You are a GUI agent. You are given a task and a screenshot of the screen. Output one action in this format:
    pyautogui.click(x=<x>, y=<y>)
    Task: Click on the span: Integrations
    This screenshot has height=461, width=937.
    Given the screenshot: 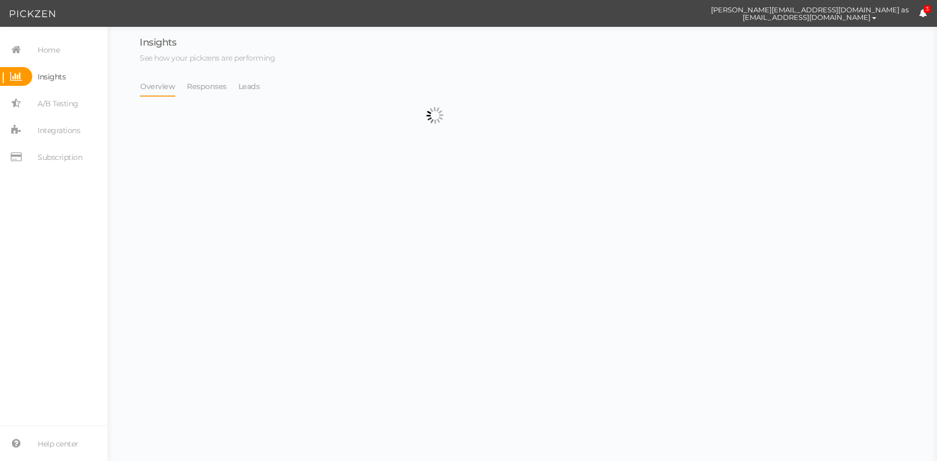 What is the action you would take?
    pyautogui.click(x=59, y=130)
    